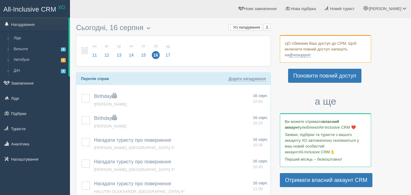  I want to click on a: пт 15, so click(143, 51).